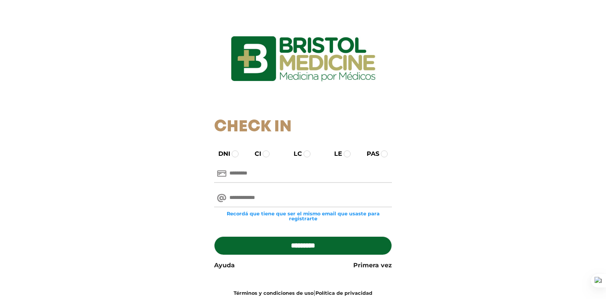  What do you see at coordinates (273, 293) in the screenshot?
I see `a: Términos y condiciones de uso` at bounding box center [273, 293].